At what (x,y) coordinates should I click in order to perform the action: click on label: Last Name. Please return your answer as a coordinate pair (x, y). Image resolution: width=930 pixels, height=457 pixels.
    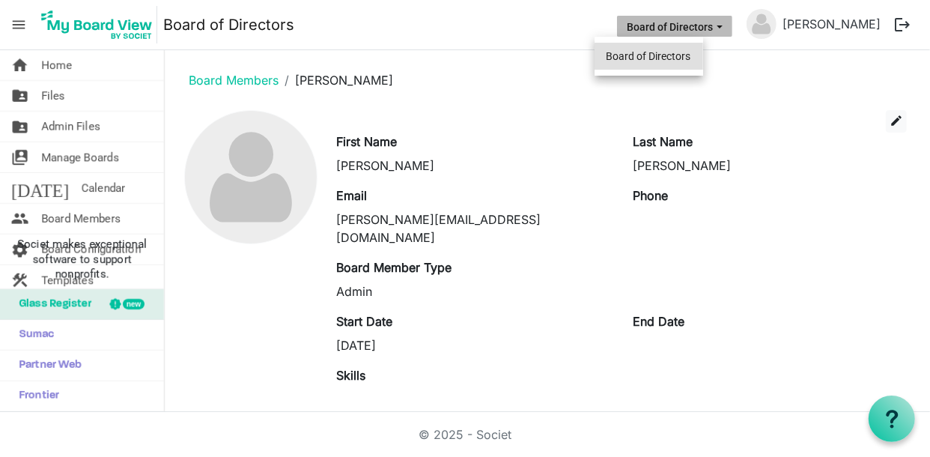
    Looking at the image, I should click on (663, 142).